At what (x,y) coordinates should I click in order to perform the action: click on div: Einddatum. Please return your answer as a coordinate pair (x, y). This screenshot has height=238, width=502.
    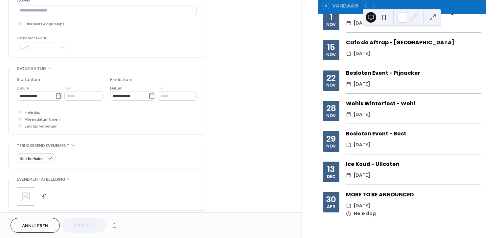
    Looking at the image, I should click on (121, 80).